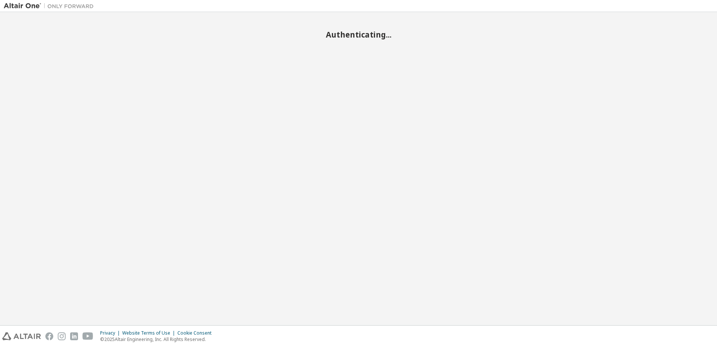 This screenshot has height=347, width=717. What do you see at coordinates (359, 35) in the screenshot?
I see `h2: Authenticating...` at bounding box center [359, 35].